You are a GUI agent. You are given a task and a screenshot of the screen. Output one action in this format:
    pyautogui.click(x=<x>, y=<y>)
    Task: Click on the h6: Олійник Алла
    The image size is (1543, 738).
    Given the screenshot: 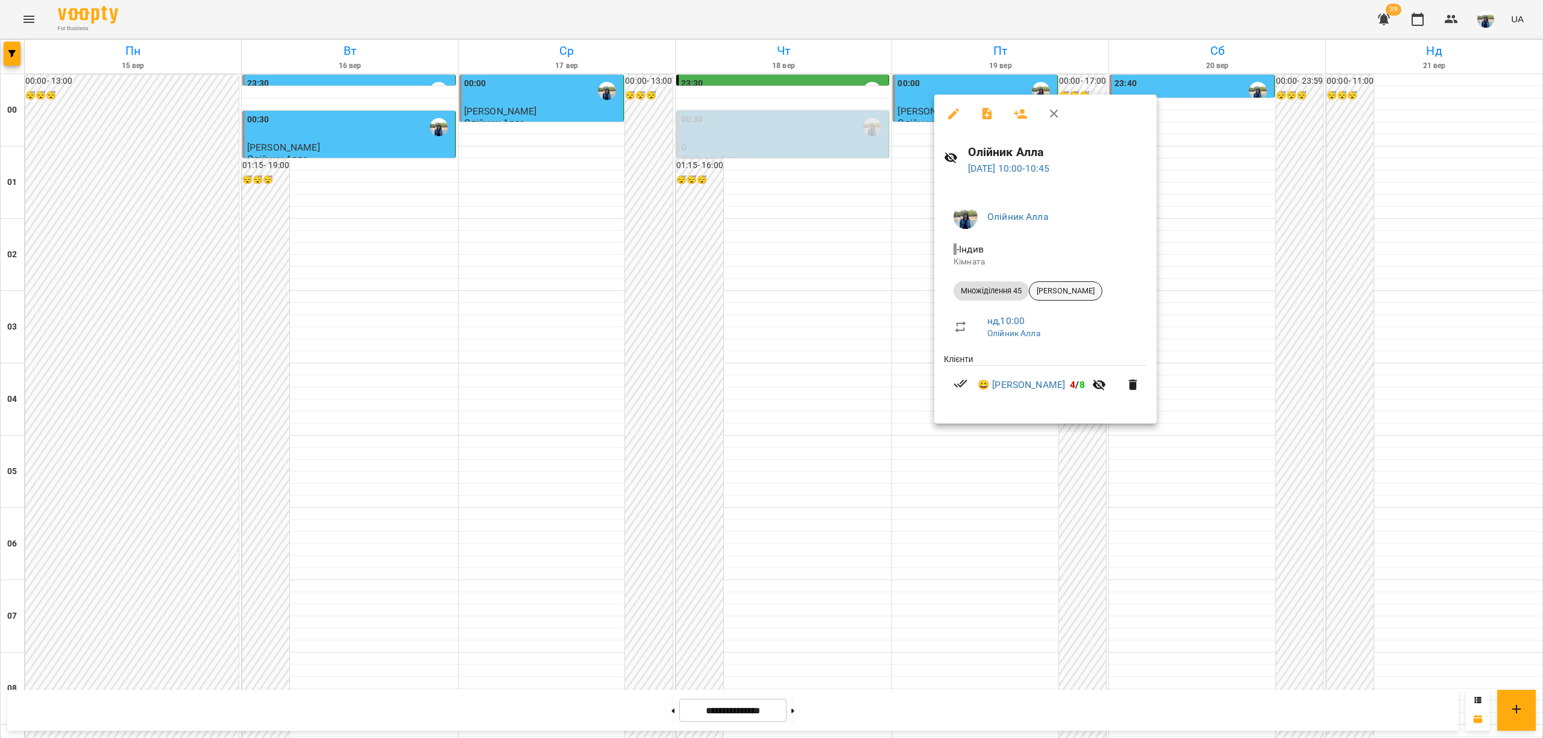 What is the action you would take?
    pyautogui.click(x=1058, y=152)
    